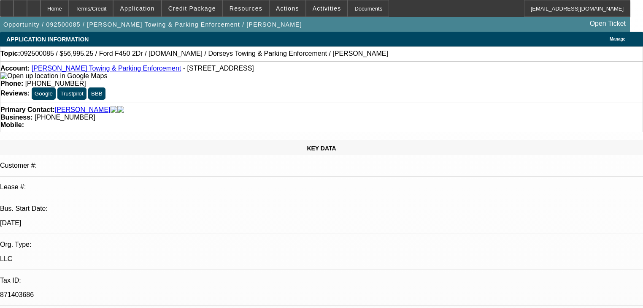 The width and height of the screenshot is (643, 308). What do you see at coordinates (10, 54) in the screenshot?
I see `strong: Topic:` at bounding box center [10, 54].